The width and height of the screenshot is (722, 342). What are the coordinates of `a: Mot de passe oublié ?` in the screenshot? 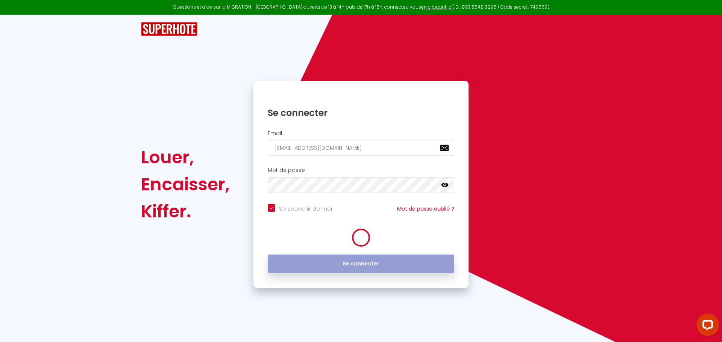 It's located at (425, 209).